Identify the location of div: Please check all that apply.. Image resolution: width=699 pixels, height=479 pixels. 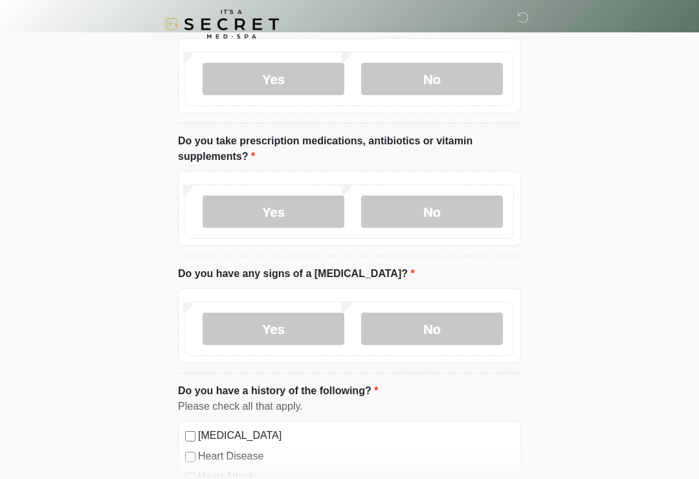
(350, 407).